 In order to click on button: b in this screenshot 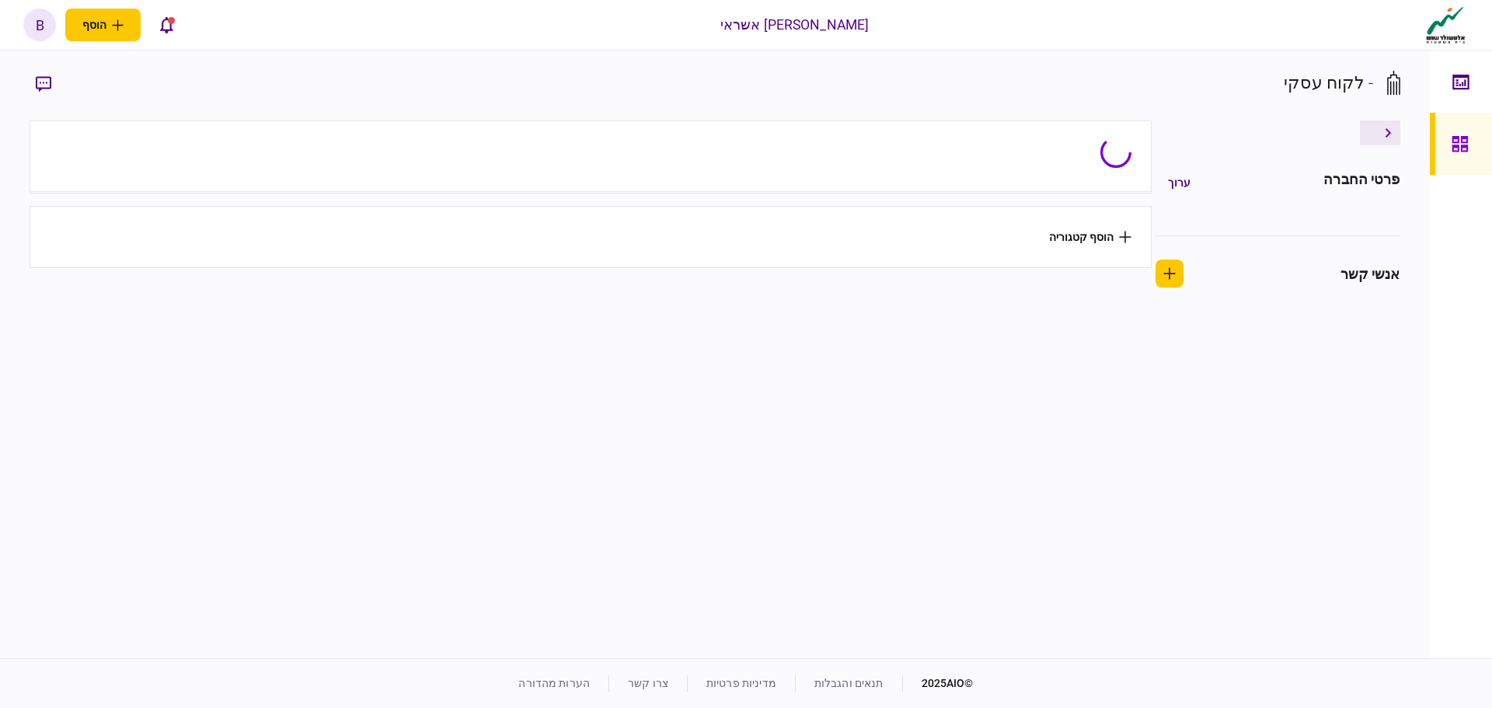, I will do `click(40, 25)`.